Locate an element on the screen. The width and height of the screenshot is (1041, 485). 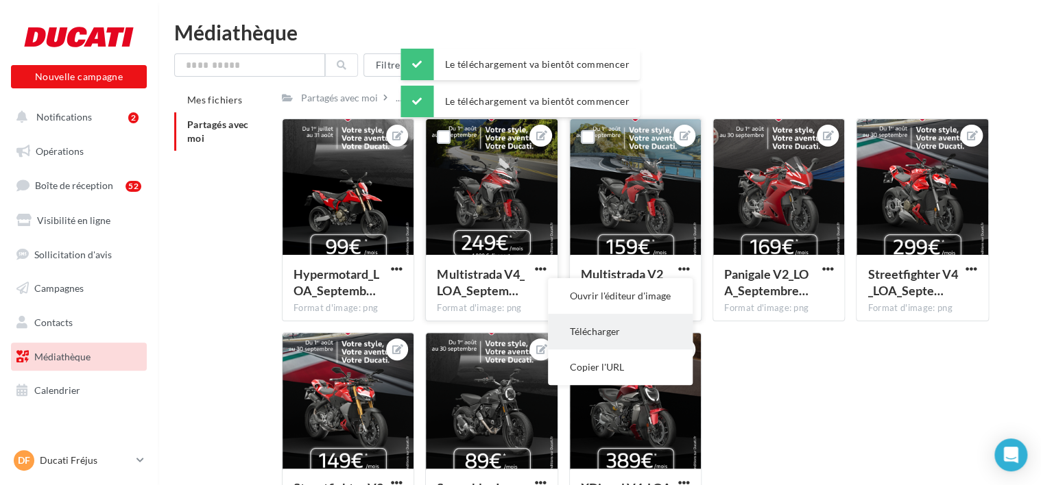
button: Nouvelle campagne is located at coordinates (79, 77).